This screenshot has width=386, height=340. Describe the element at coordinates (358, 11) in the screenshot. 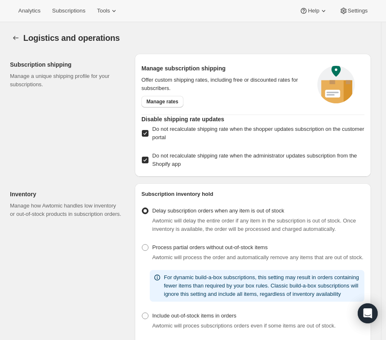

I see `span: Settings` at that location.